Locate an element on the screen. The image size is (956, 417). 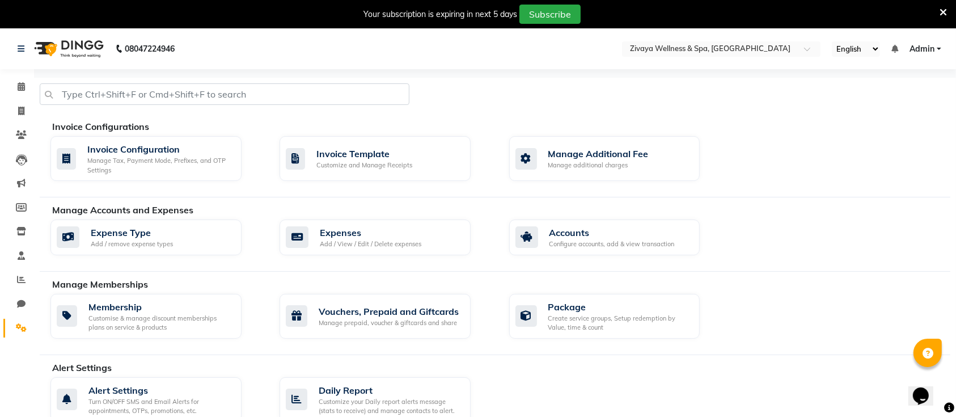
div: Manage prepaid, voucher & giftcards and share is located at coordinates (388, 323).